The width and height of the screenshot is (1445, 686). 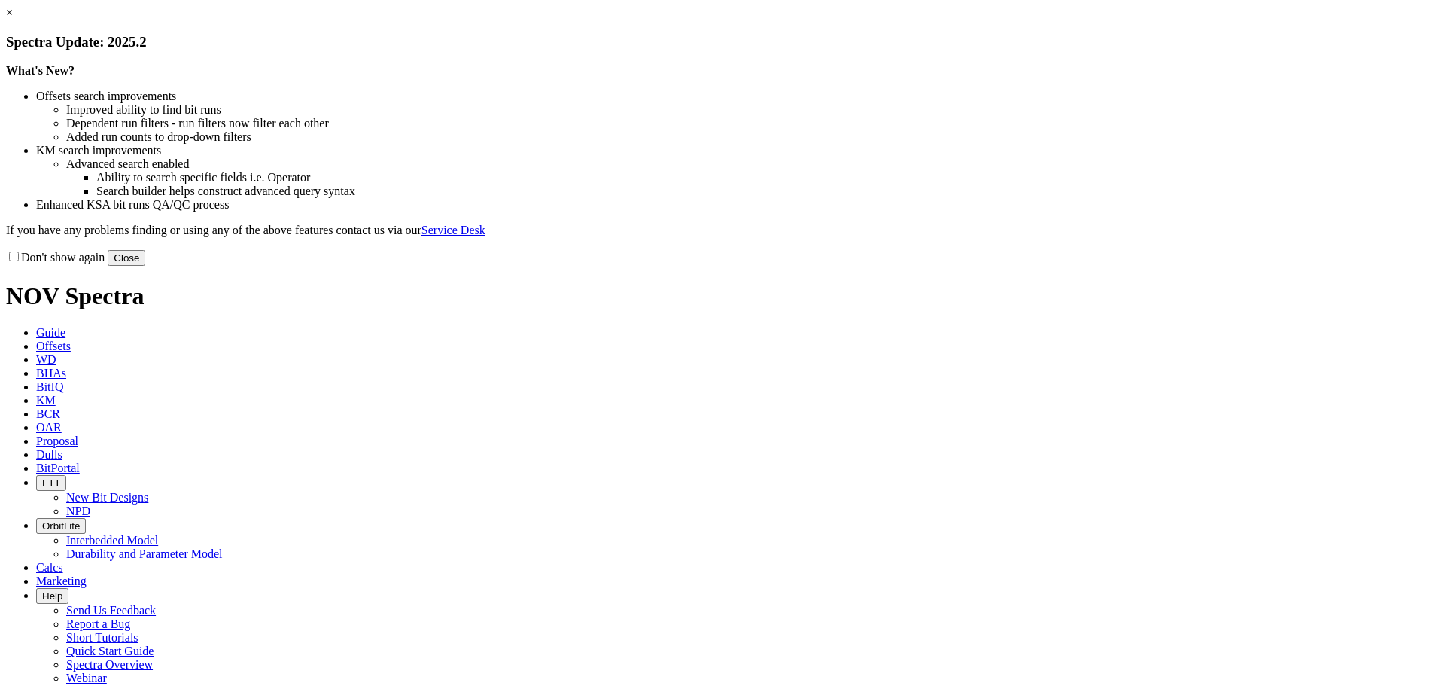 What do you see at coordinates (87, 677) in the screenshot?
I see `a: Webinar` at bounding box center [87, 677].